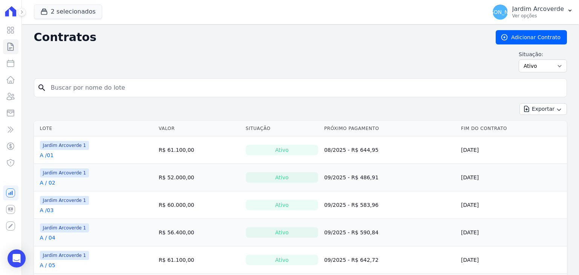  Describe the element at coordinates (305, 88) in the screenshot. I see `input: Buscar por nome do lote` at that location.